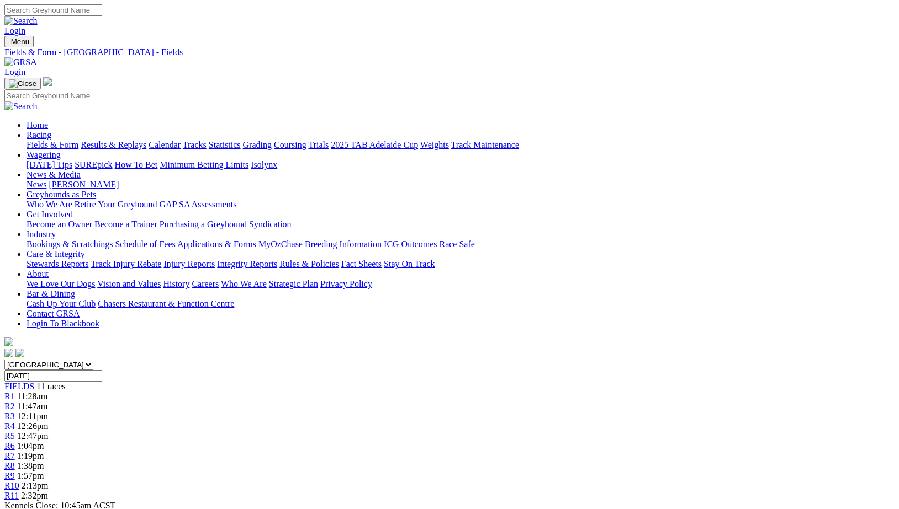  Describe the element at coordinates (37, 125) in the screenshot. I see `a: Home` at that location.